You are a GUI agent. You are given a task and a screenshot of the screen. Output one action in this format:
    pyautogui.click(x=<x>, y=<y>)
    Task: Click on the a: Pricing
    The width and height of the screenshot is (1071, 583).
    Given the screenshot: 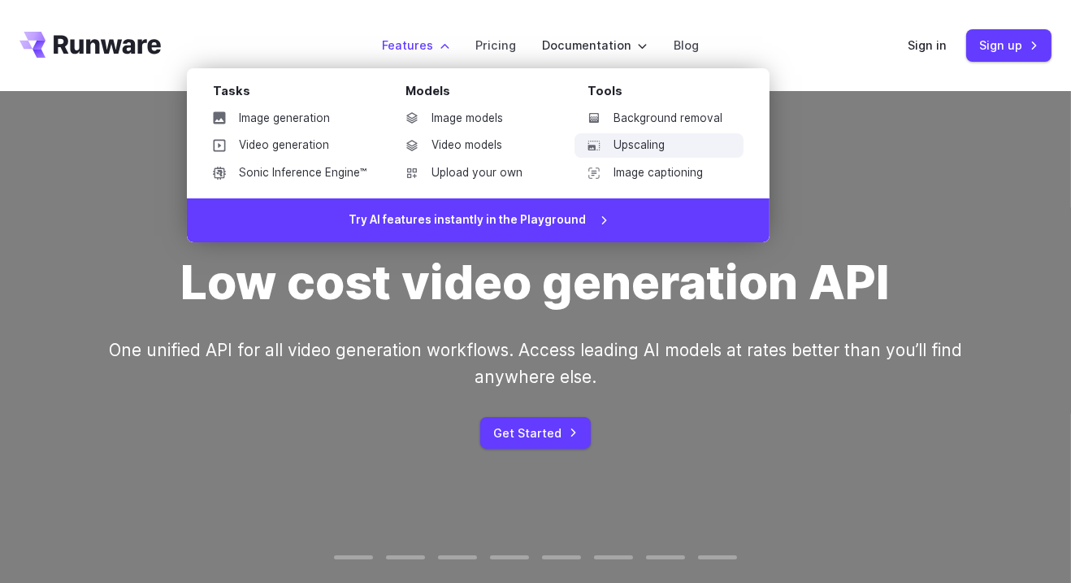 What is the action you would take?
    pyautogui.click(x=496, y=45)
    